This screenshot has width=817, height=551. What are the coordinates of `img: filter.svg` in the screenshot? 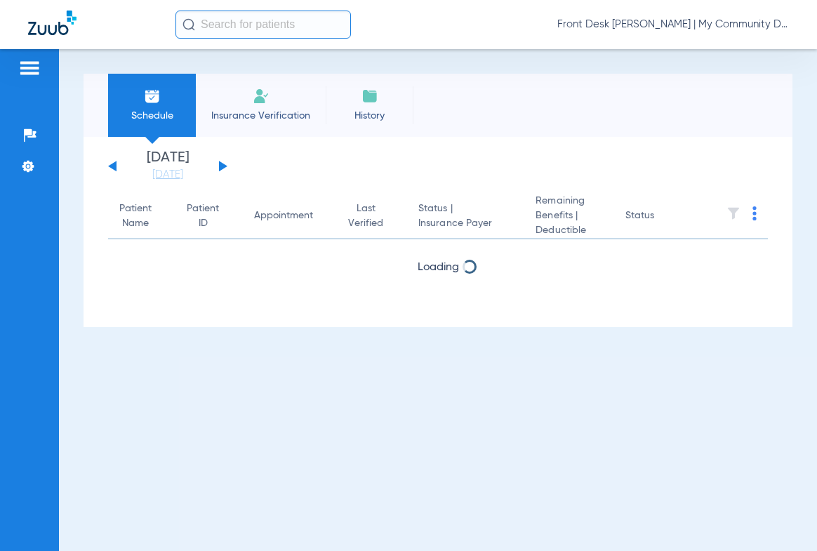 It's located at (733, 213).